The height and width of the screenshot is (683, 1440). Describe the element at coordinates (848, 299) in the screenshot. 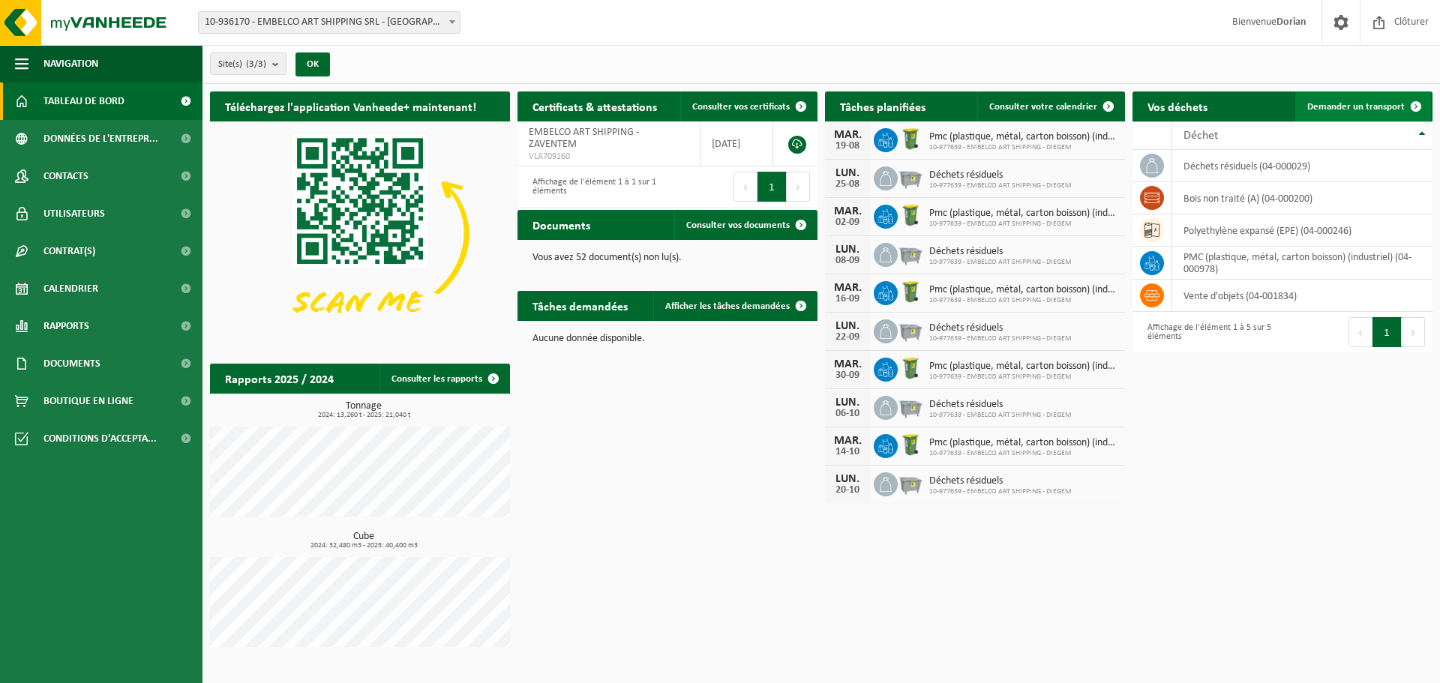

I see `div: 16-09` at that location.